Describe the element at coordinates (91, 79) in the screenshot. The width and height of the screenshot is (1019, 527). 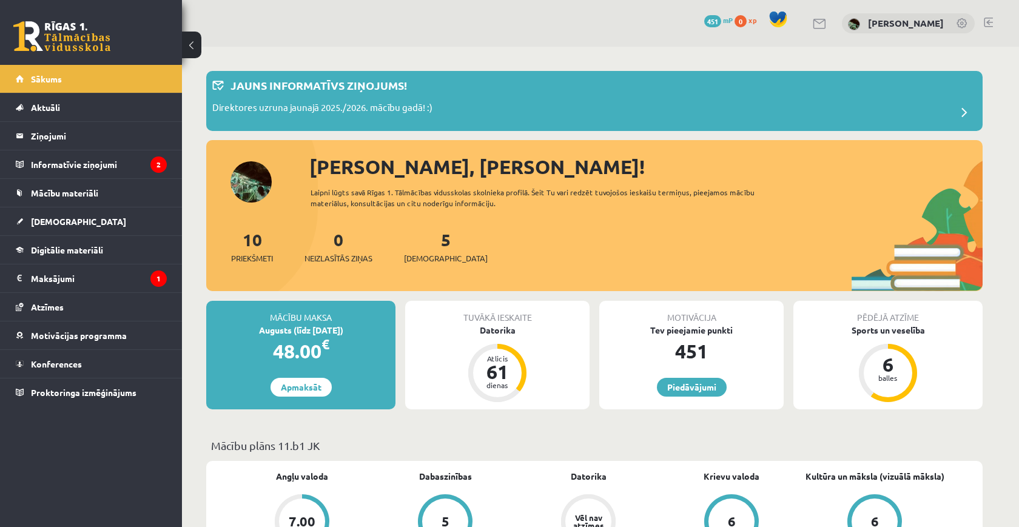
I see `a: Sākums` at that location.